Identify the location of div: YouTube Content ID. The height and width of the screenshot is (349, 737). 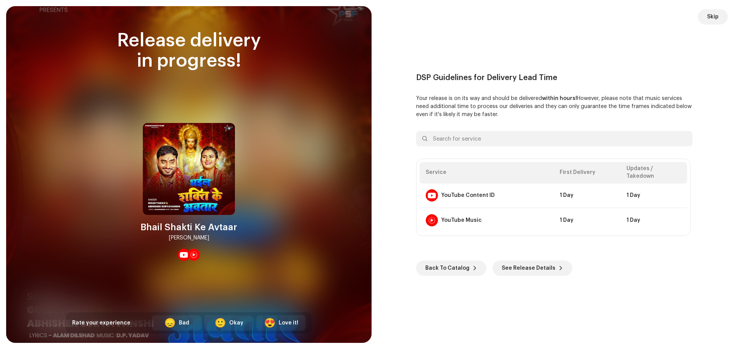
(468, 196).